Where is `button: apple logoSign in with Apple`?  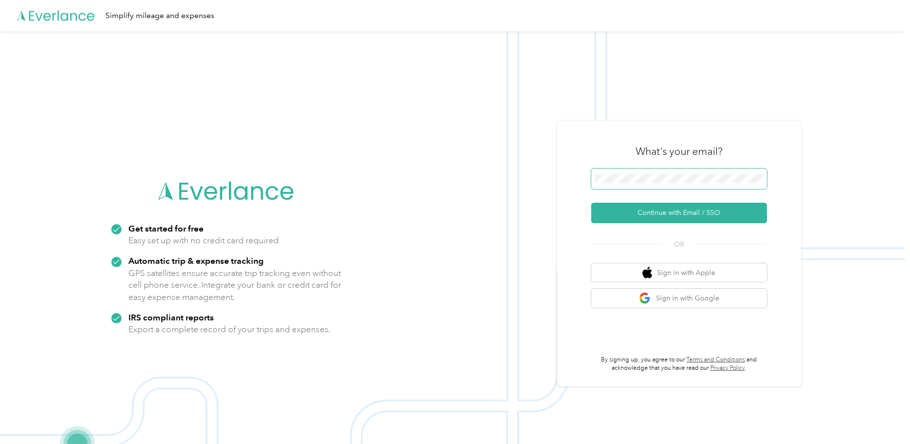 button: apple logoSign in with Apple is located at coordinates (679, 272).